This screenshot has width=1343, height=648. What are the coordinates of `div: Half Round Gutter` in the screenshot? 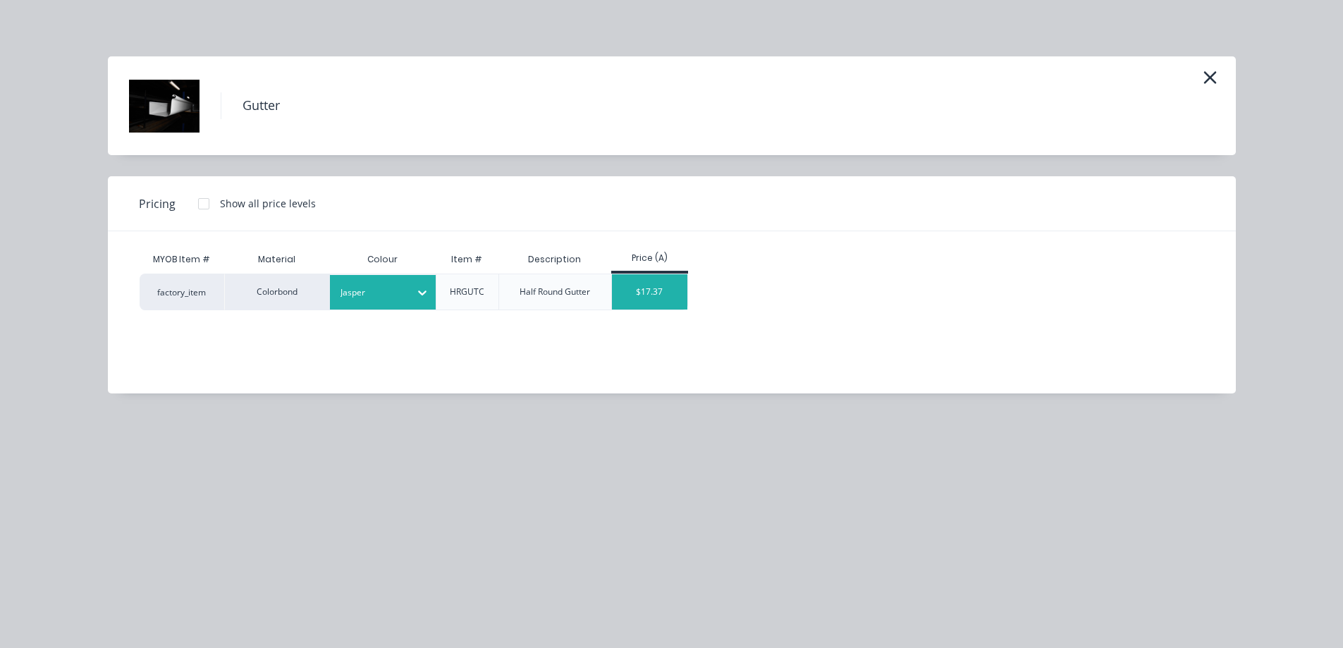 It's located at (555, 292).